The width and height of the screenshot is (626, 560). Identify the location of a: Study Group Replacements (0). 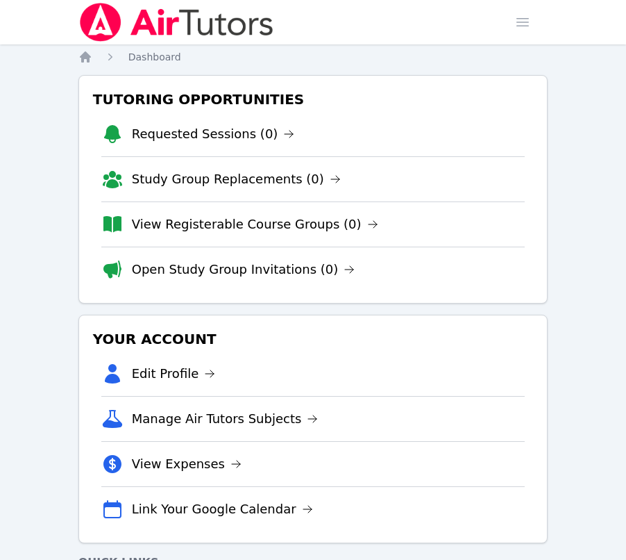
(236, 179).